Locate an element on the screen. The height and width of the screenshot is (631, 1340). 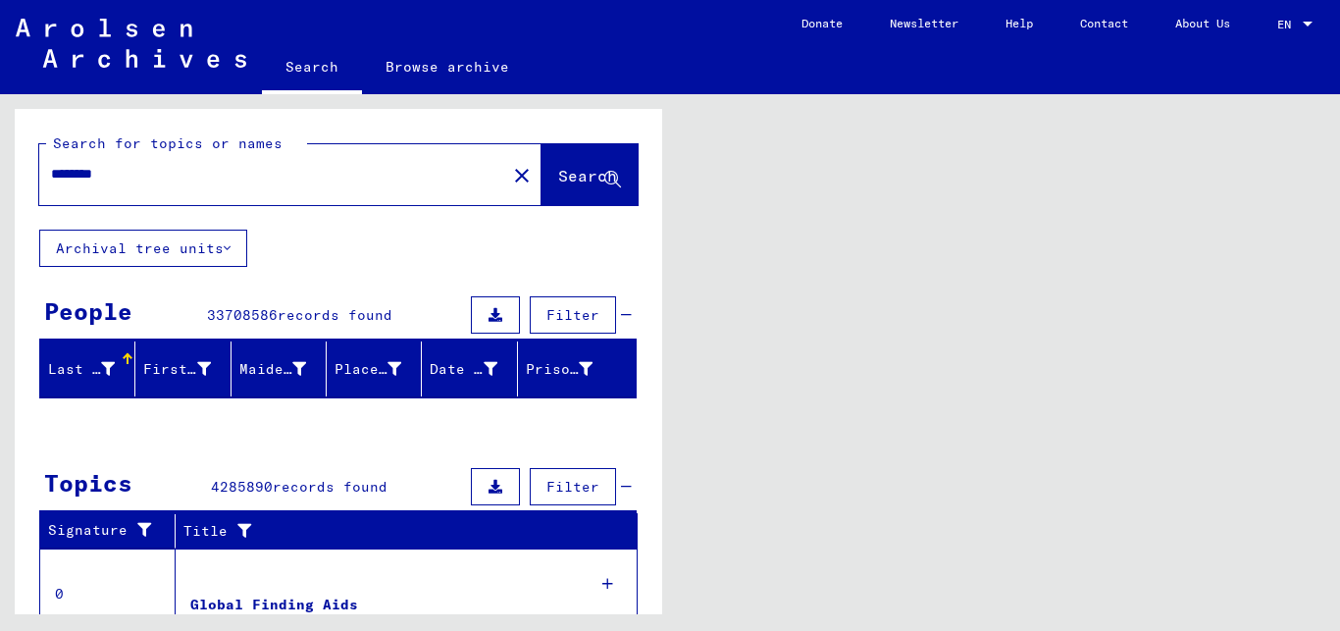
img: Arolsen_neg.svg is located at coordinates (130, 43).